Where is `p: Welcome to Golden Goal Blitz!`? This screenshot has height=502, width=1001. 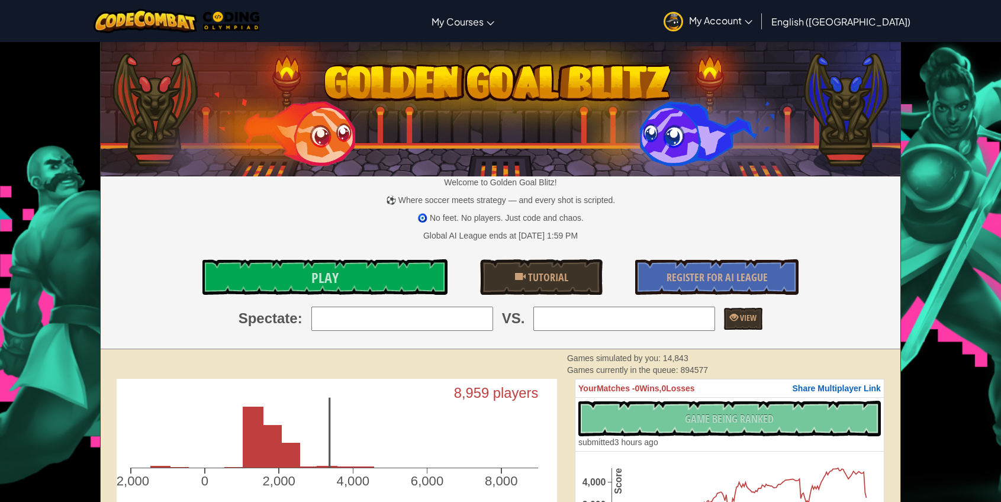 p: Welcome to Golden Goal Blitz! is located at coordinates (500, 182).